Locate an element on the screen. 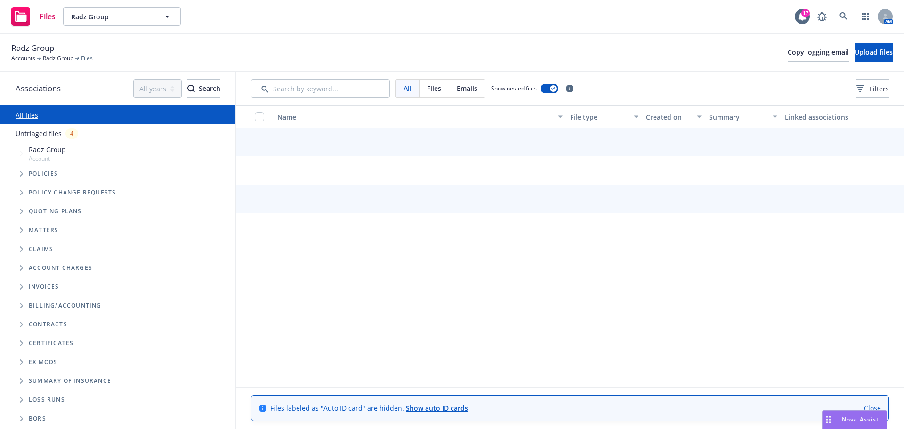 This screenshot has height=429, width=904. button: Filters is located at coordinates (872, 89).